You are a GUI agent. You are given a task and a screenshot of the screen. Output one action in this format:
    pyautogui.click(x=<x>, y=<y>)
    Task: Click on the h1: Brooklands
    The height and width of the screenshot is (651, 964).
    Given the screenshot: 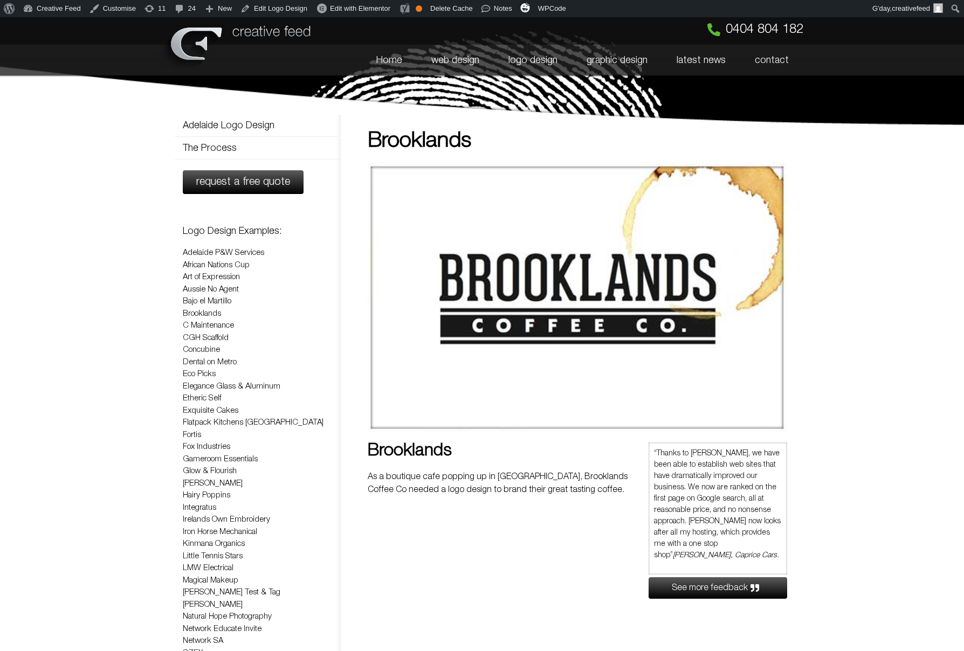 What is the action you would take?
    pyautogui.click(x=578, y=141)
    